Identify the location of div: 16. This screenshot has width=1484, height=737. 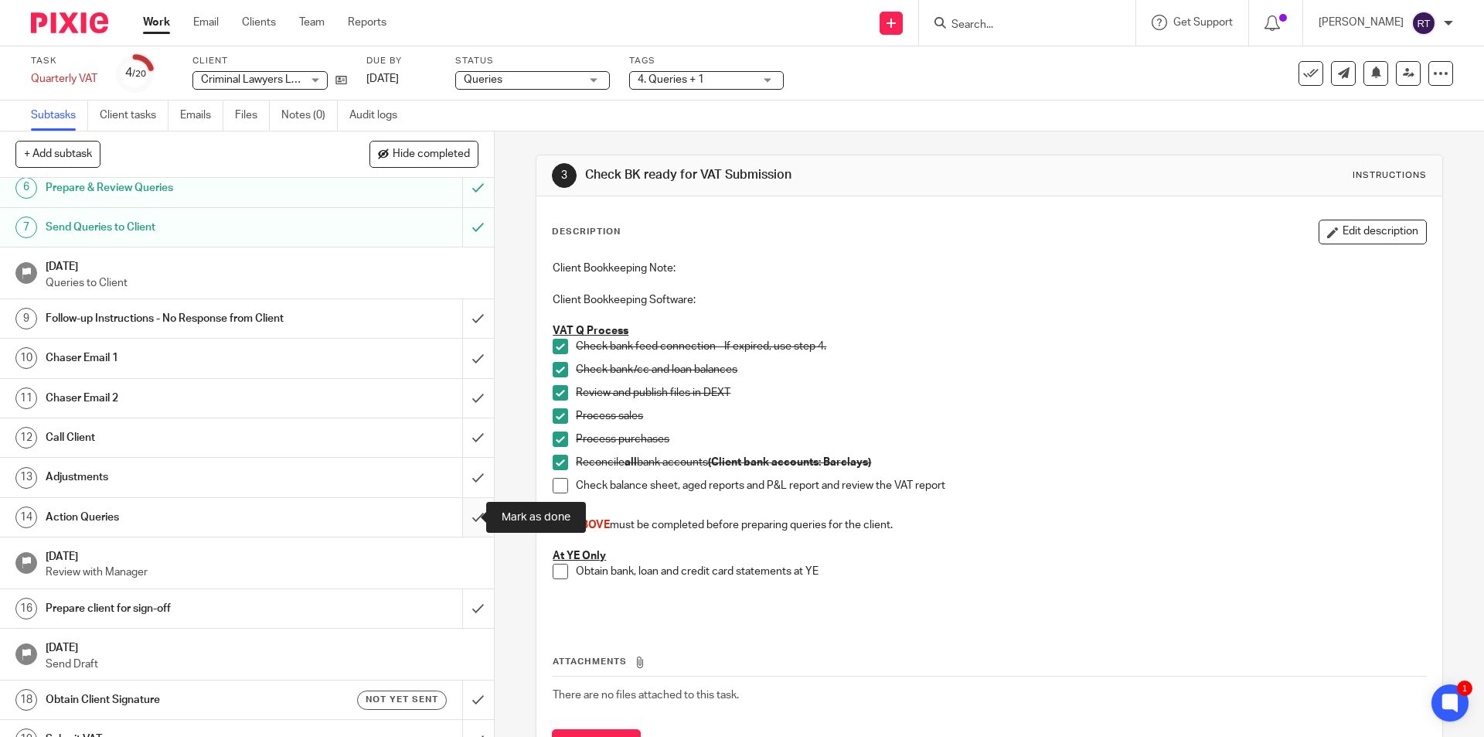
(26, 608).